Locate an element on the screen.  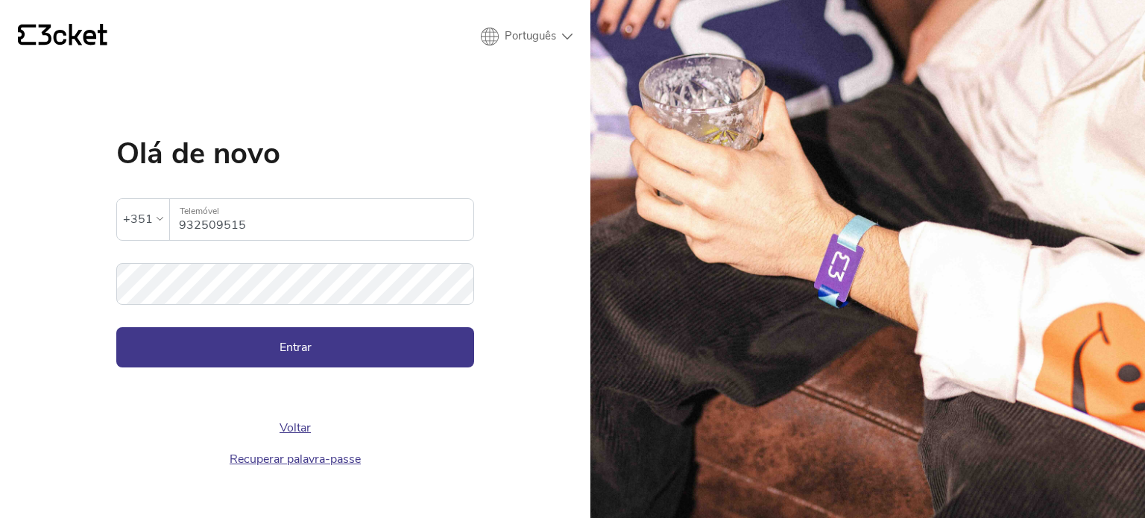
h1: Olá de novo is located at coordinates (295, 154).